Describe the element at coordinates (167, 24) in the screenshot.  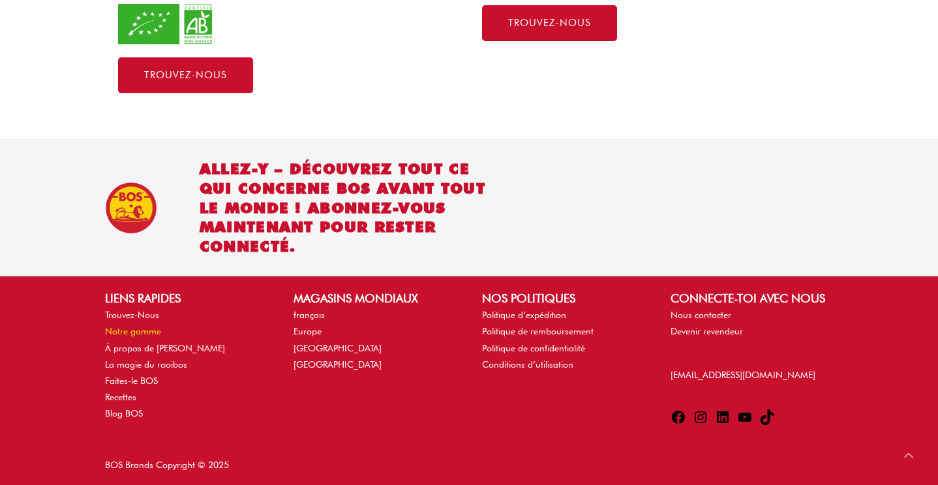
I see `img: organic` at that location.